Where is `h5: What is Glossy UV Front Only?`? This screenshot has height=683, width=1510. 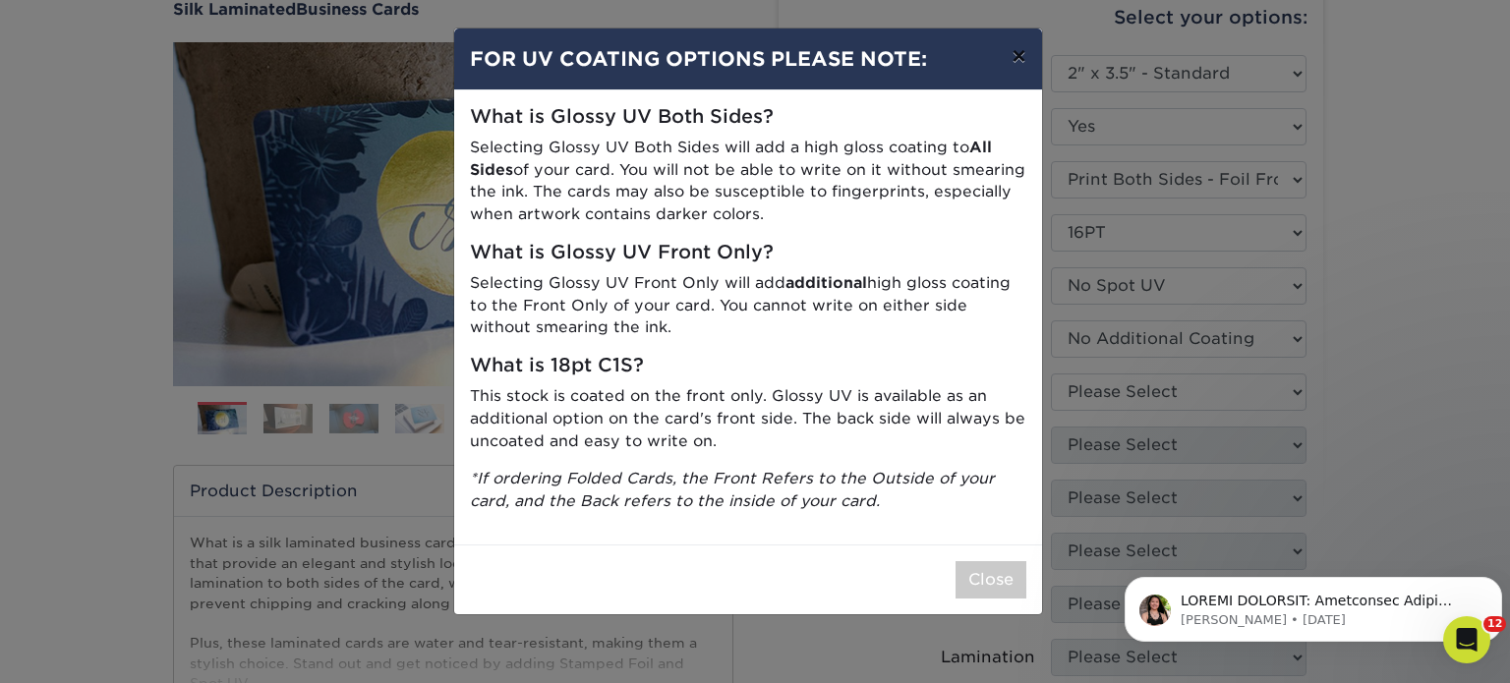
h5: What is Glossy UV Front Only? is located at coordinates (748, 253).